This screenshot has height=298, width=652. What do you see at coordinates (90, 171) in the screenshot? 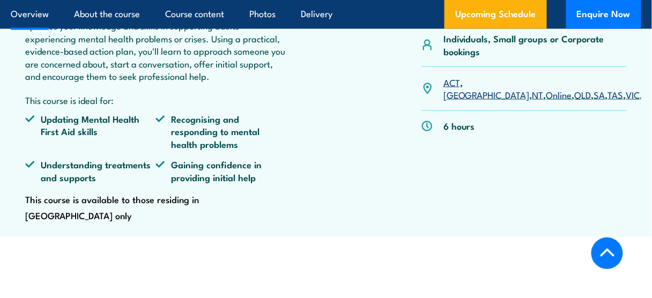
I see `li: Understanding treatments and supports` at bounding box center [90, 171].